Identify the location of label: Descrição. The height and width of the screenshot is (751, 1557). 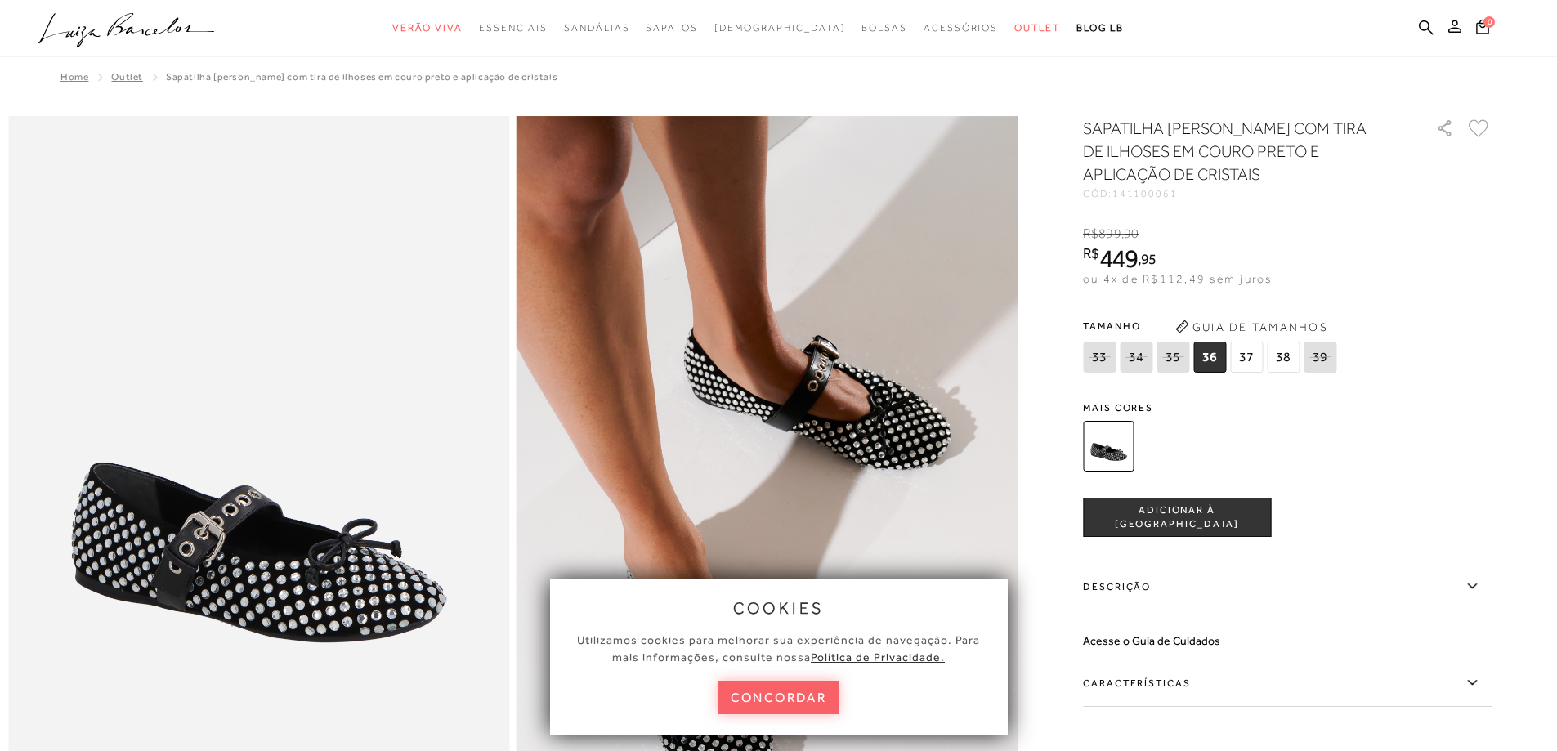
(1288, 587).